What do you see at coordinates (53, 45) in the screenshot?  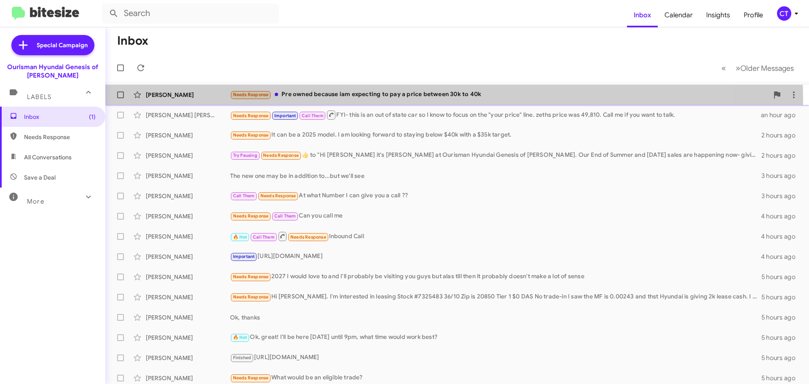 I see `a: Special Campaign` at bounding box center [53, 45].